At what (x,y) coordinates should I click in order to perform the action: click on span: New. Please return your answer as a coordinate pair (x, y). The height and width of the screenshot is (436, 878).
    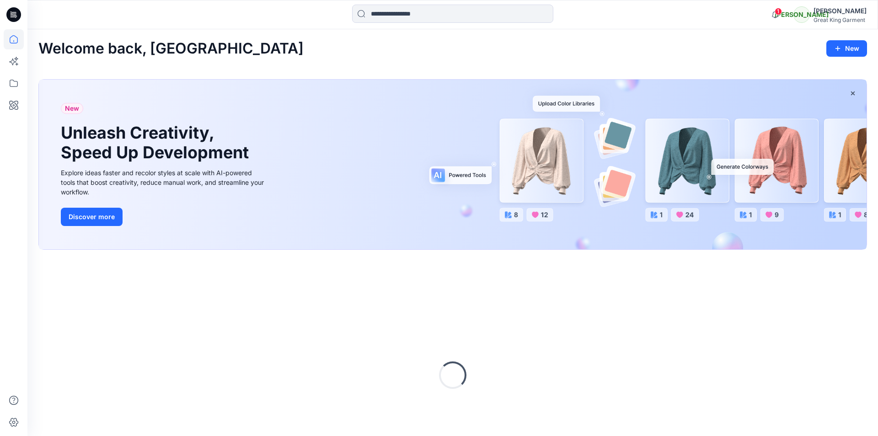
    Looking at the image, I should click on (72, 108).